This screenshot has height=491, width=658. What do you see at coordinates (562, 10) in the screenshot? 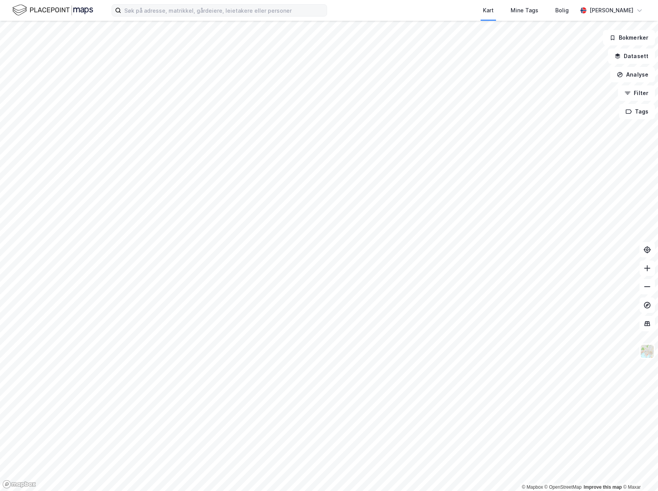
I see `div: Bolig` at bounding box center [562, 10].